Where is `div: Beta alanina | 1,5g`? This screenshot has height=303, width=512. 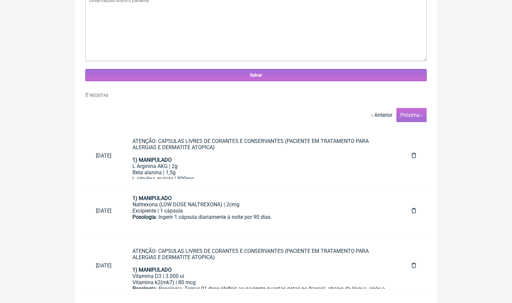
div: Beta alanina | 1,5g is located at coordinates (262, 172).